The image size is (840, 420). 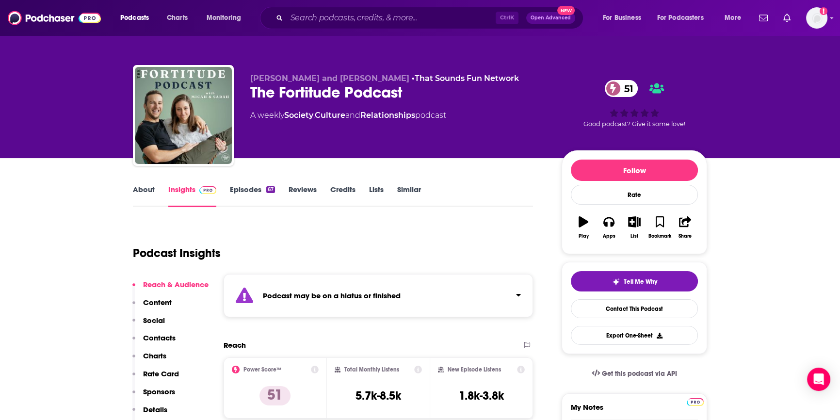 I want to click on h2: Reach, so click(x=235, y=345).